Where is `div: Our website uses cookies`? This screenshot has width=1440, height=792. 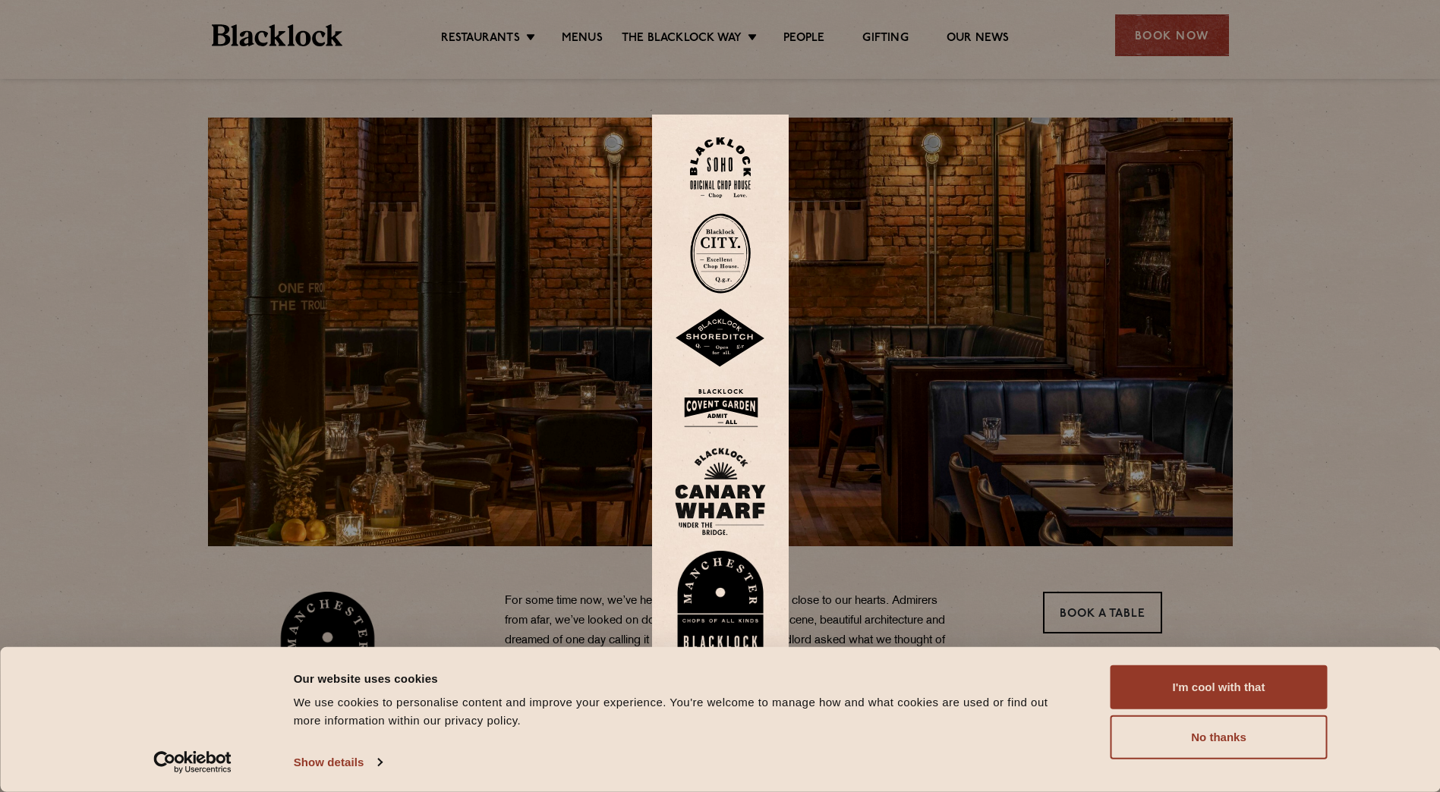
div: Our website uses cookies is located at coordinates (685, 679).